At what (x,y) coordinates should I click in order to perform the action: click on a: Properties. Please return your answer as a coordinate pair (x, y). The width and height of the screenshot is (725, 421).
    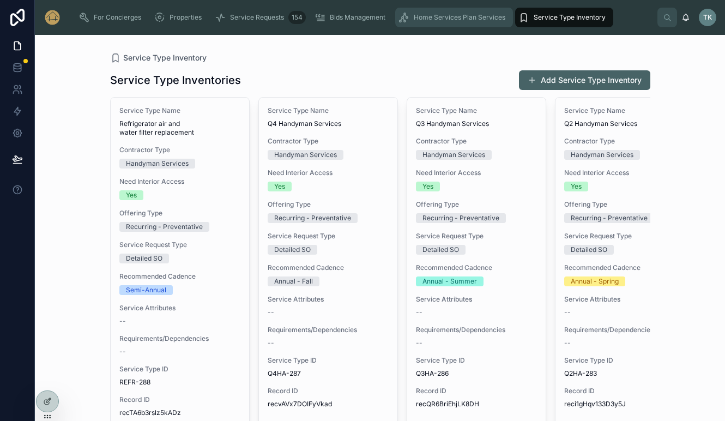
    Looking at the image, I should click on (180, 17).